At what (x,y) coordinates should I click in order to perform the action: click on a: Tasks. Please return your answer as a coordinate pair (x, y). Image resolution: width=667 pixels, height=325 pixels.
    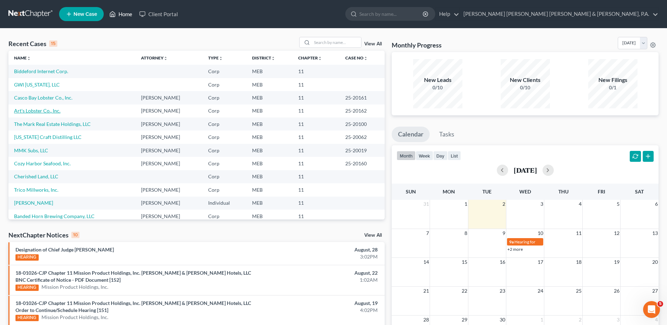
    Looking at the image, I should click on (447, 134).